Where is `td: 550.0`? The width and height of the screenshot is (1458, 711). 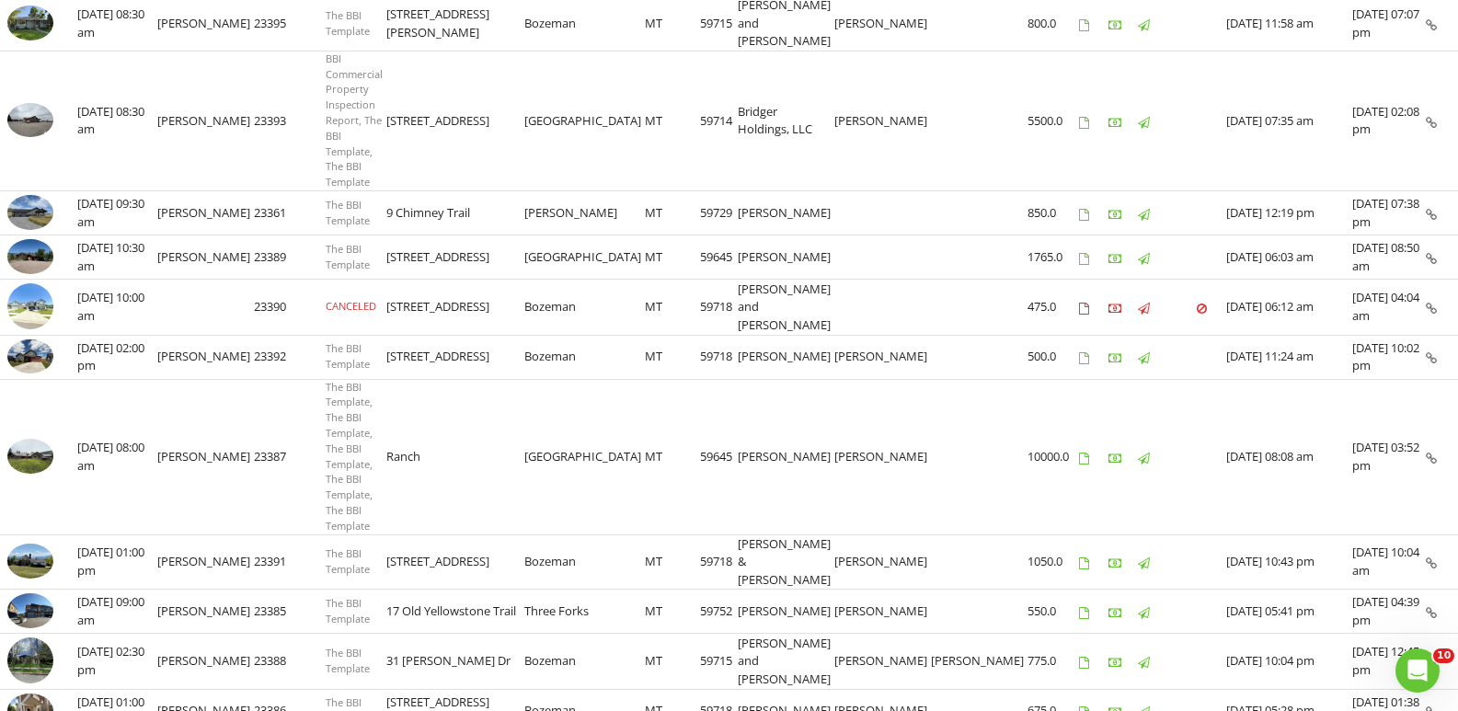 td: 550.0 is located at coordinates (1054, 612).